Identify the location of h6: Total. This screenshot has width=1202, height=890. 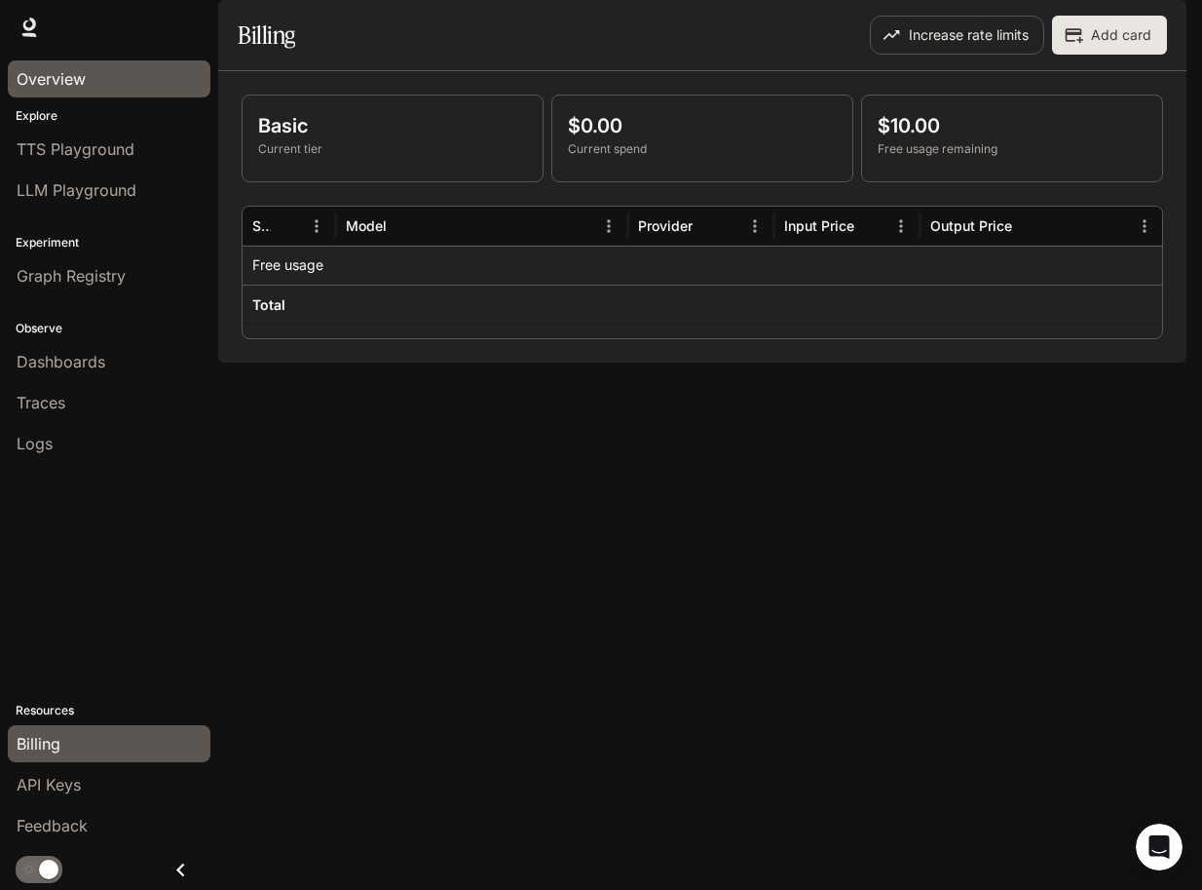
(269, 305).